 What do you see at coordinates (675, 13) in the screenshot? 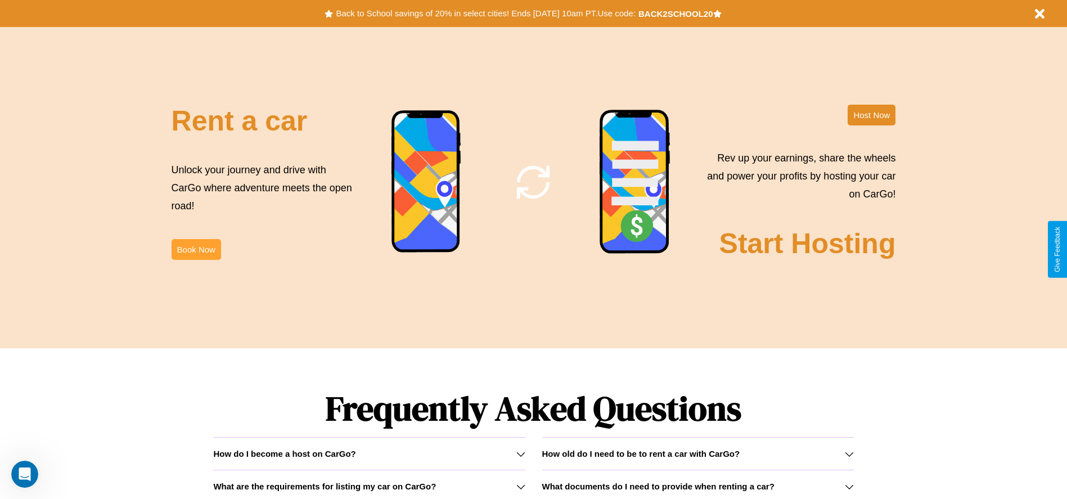
I see `b: BACK2SCHOOL20` at bounding box center [675, 13].